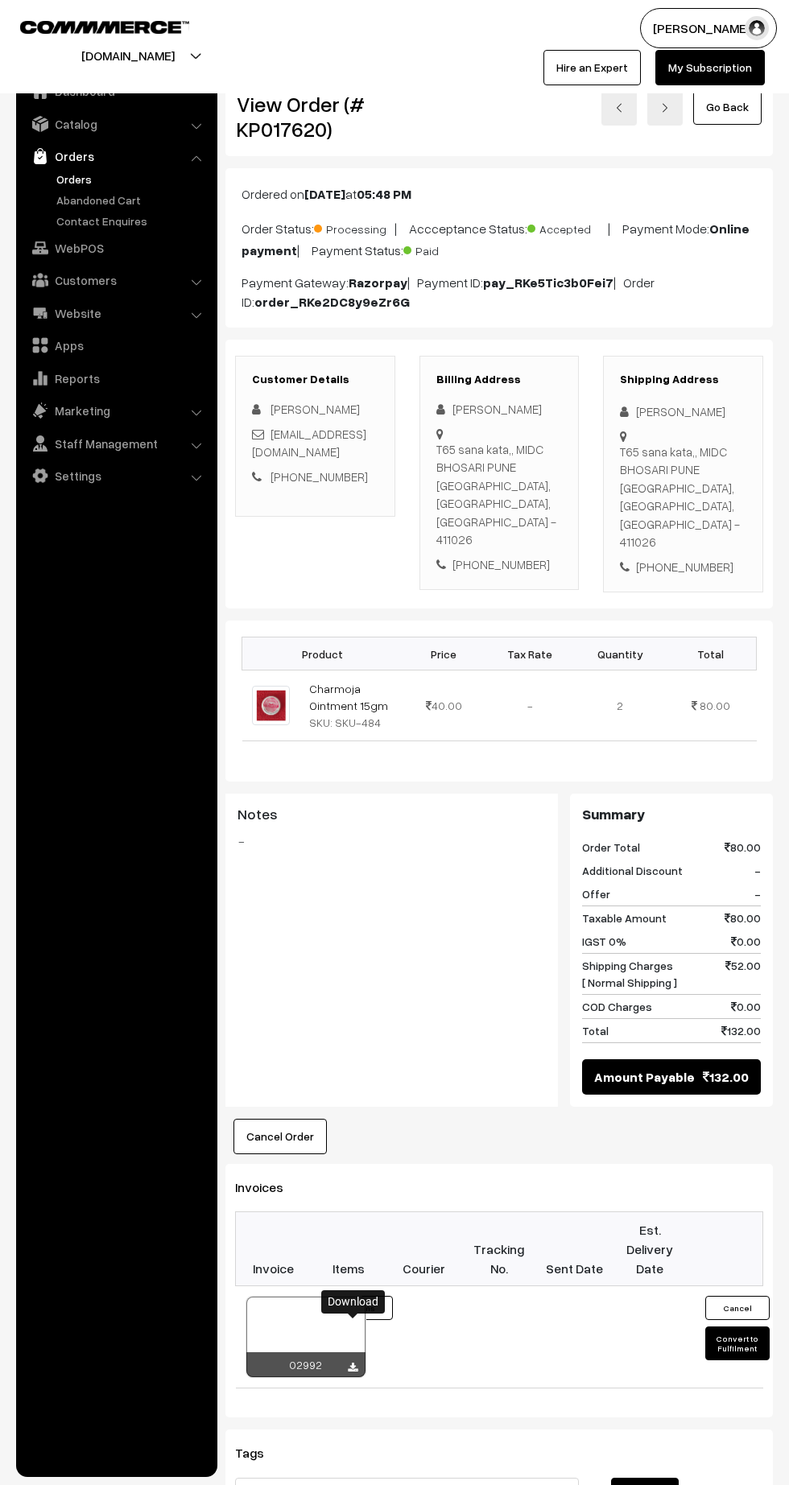 This screenshot has width=789, height=1485. Describe the element at coordinates (595, 1030) in the screenshot. I see `span: Total` at that location.